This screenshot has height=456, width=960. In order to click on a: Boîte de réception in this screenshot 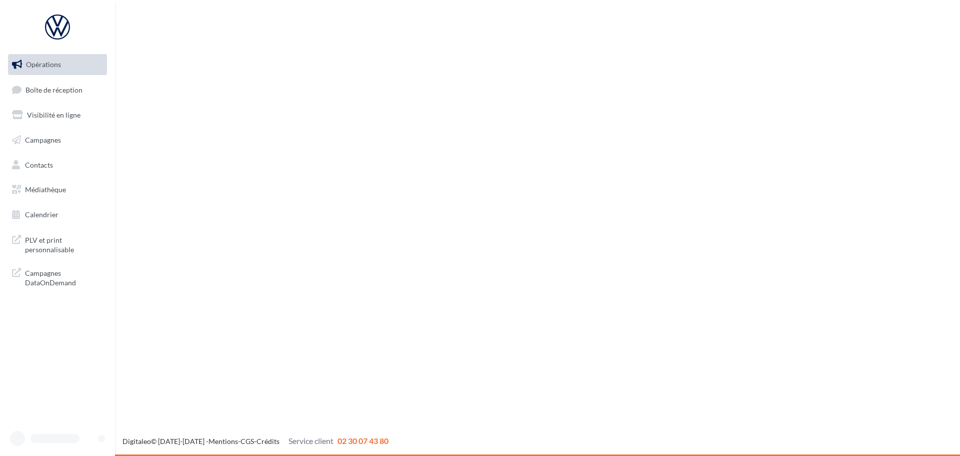, I will do `click(58, 90)`.